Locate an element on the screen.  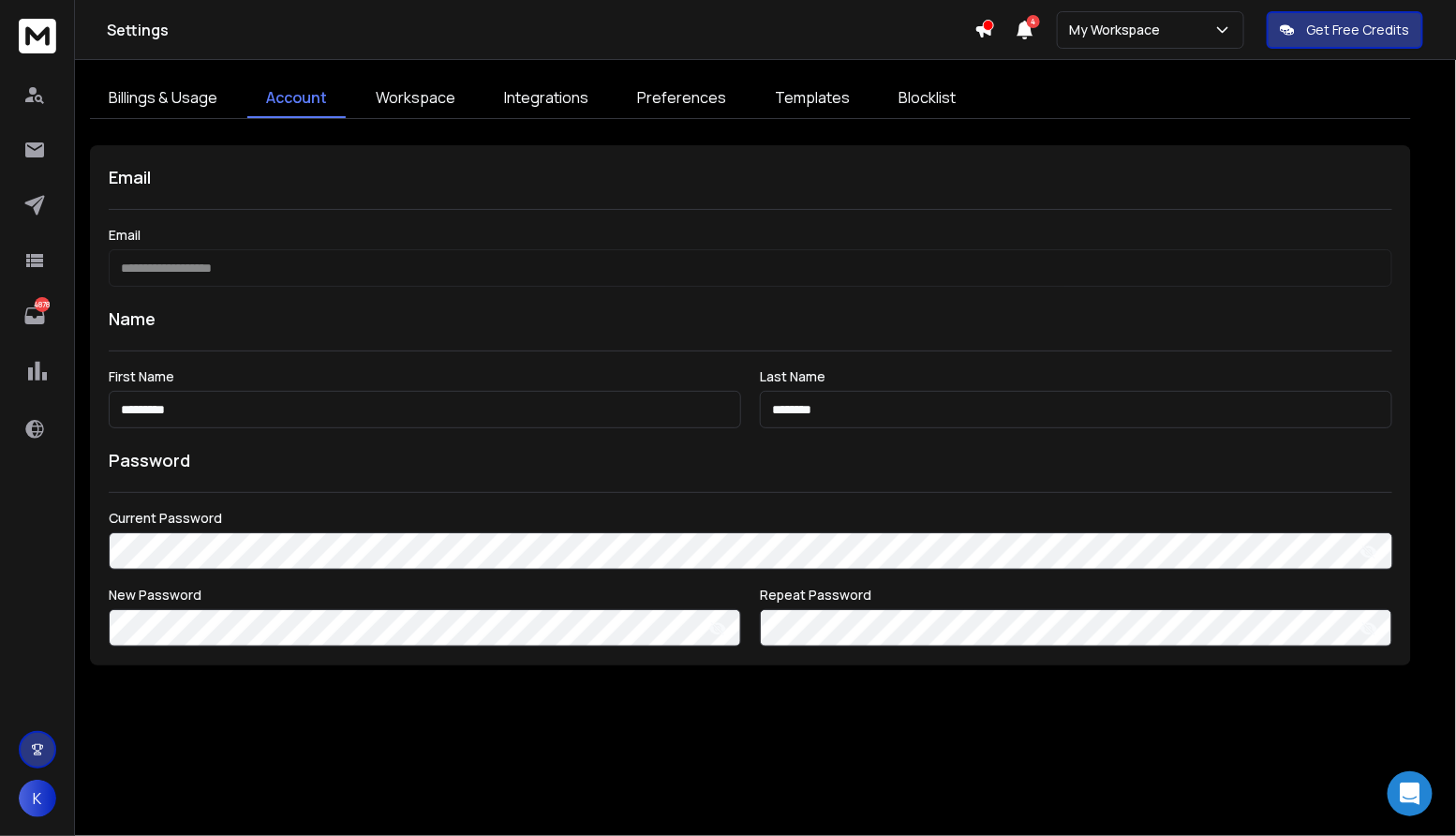
button: K is located at coordinates (38, 798).